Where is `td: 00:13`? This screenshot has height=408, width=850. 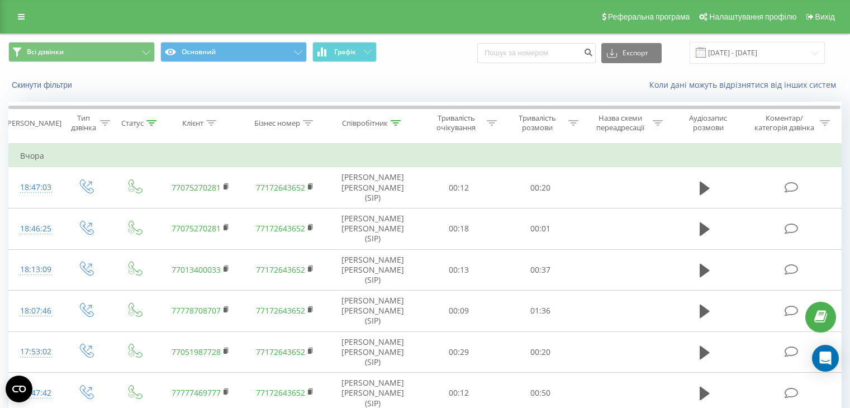
td: 00:13 is located at coordinates (459, 270).